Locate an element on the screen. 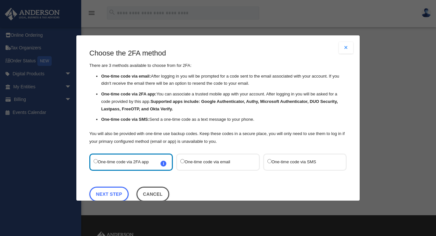  li: After logging in you will be prompted for a code sent to the email associated with your account. ... is located at coordinates (224, 80).